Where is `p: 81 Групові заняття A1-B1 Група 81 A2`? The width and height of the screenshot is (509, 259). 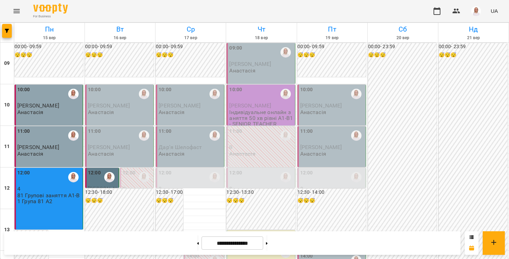 p: 81 Групові заняття A1-B1 Група 81 A2 is located at coordinates (49, 198).